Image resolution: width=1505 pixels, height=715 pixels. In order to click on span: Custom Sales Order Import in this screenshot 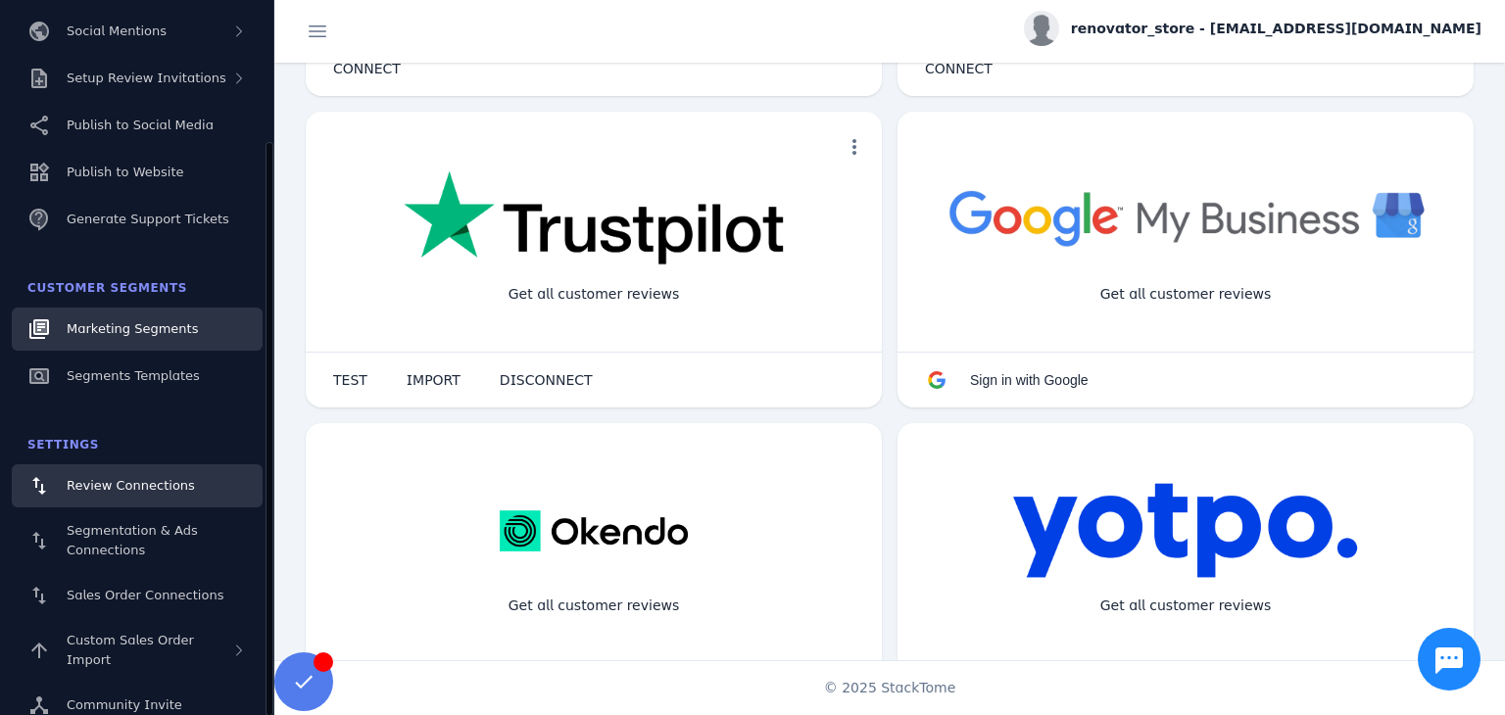, I will do `click(130, 649)`.